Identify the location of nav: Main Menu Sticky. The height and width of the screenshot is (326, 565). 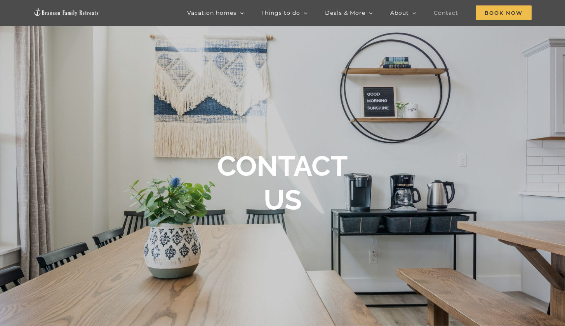
(359, 13).